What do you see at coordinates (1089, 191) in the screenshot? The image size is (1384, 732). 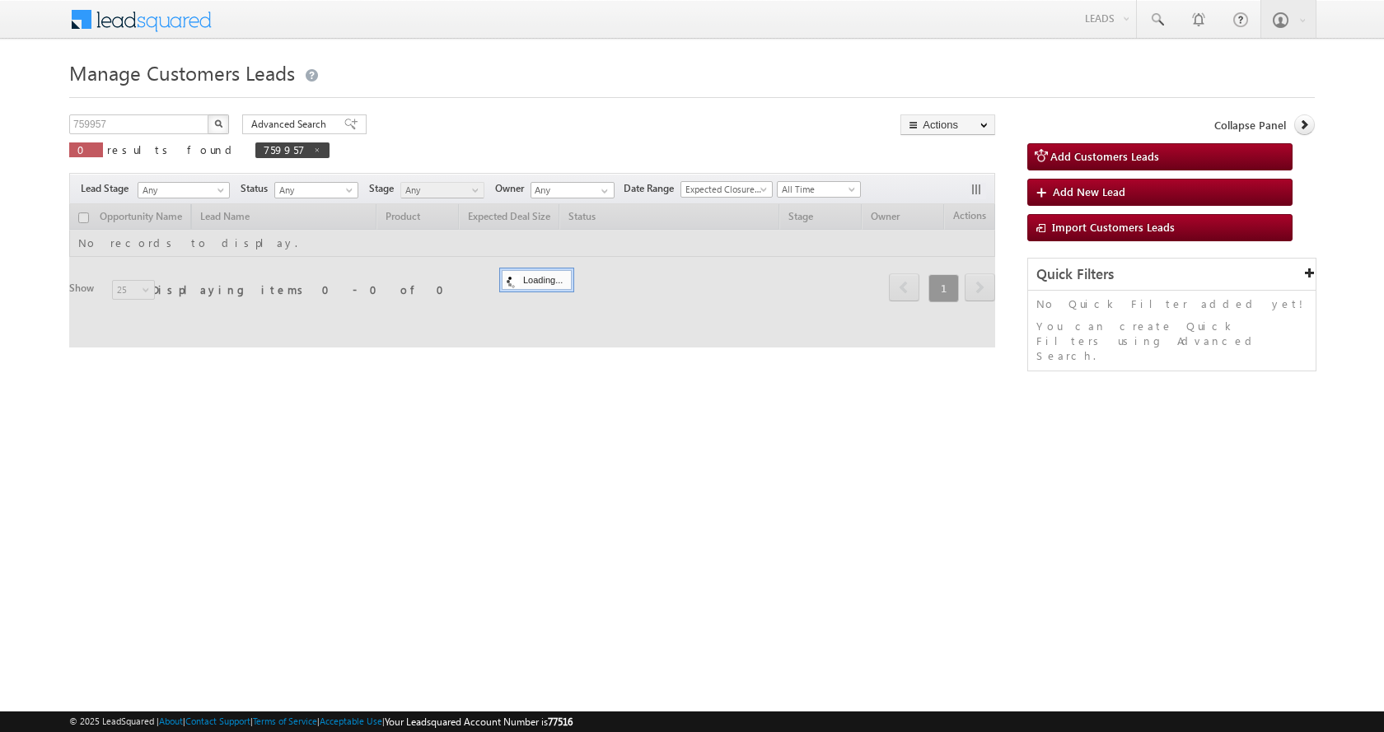 I see `span: Add New Lead` at bounding box center [1089, 191].